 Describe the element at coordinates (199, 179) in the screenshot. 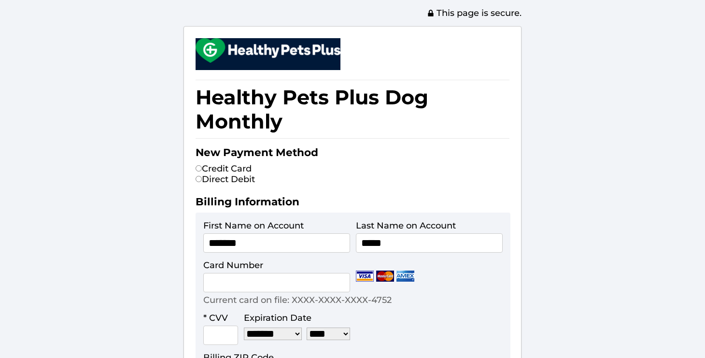

I see `input: Direct Debit` at that location.